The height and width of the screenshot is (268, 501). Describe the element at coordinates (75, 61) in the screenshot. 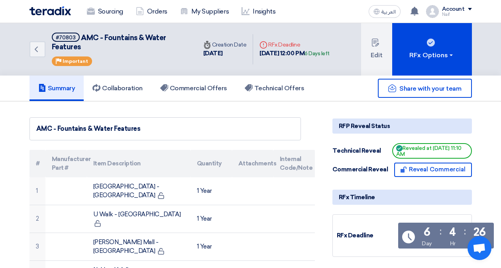

I see `span: Important` at that location.